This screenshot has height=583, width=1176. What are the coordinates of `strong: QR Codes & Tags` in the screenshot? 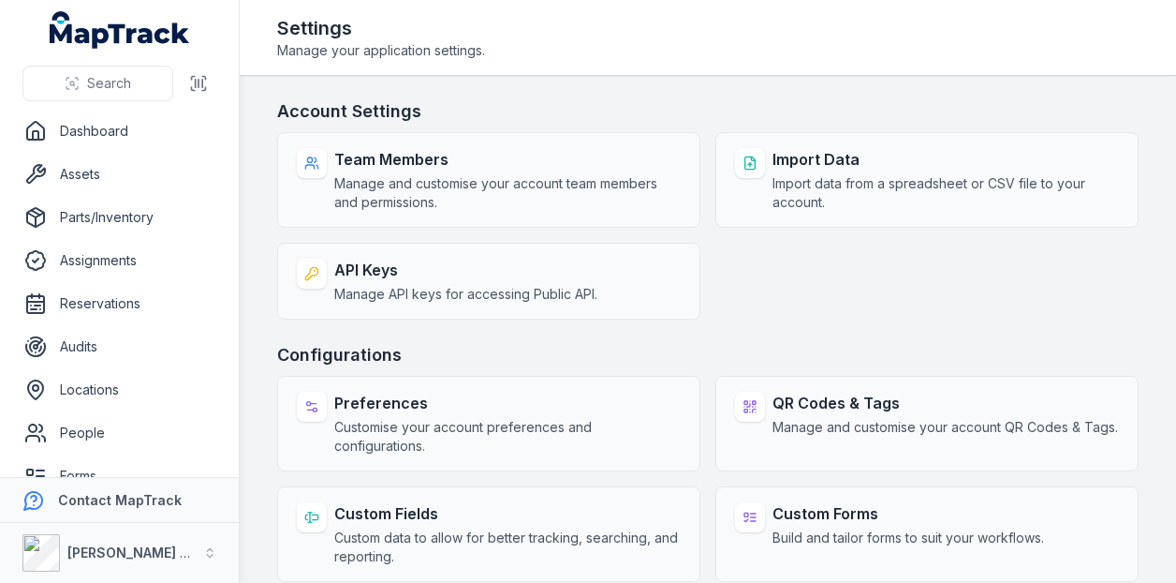 It's located at (945, 403).